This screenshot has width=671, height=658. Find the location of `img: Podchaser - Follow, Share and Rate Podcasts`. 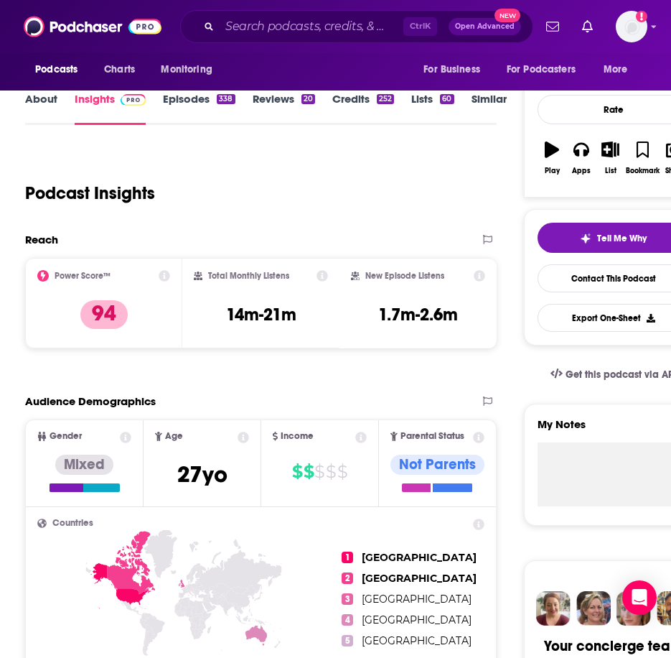

img: Podchaser - Follow, Share and Rate Podcasts is located at coordinates (93, 27).